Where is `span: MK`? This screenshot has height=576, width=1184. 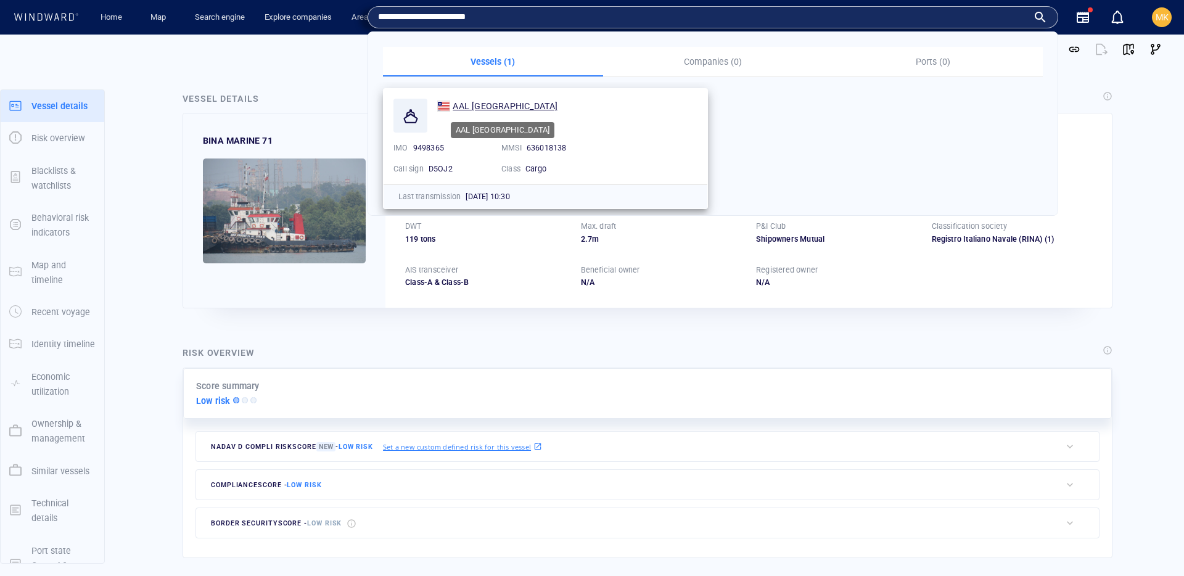
span: MK is located at coordinates (1161, 17).